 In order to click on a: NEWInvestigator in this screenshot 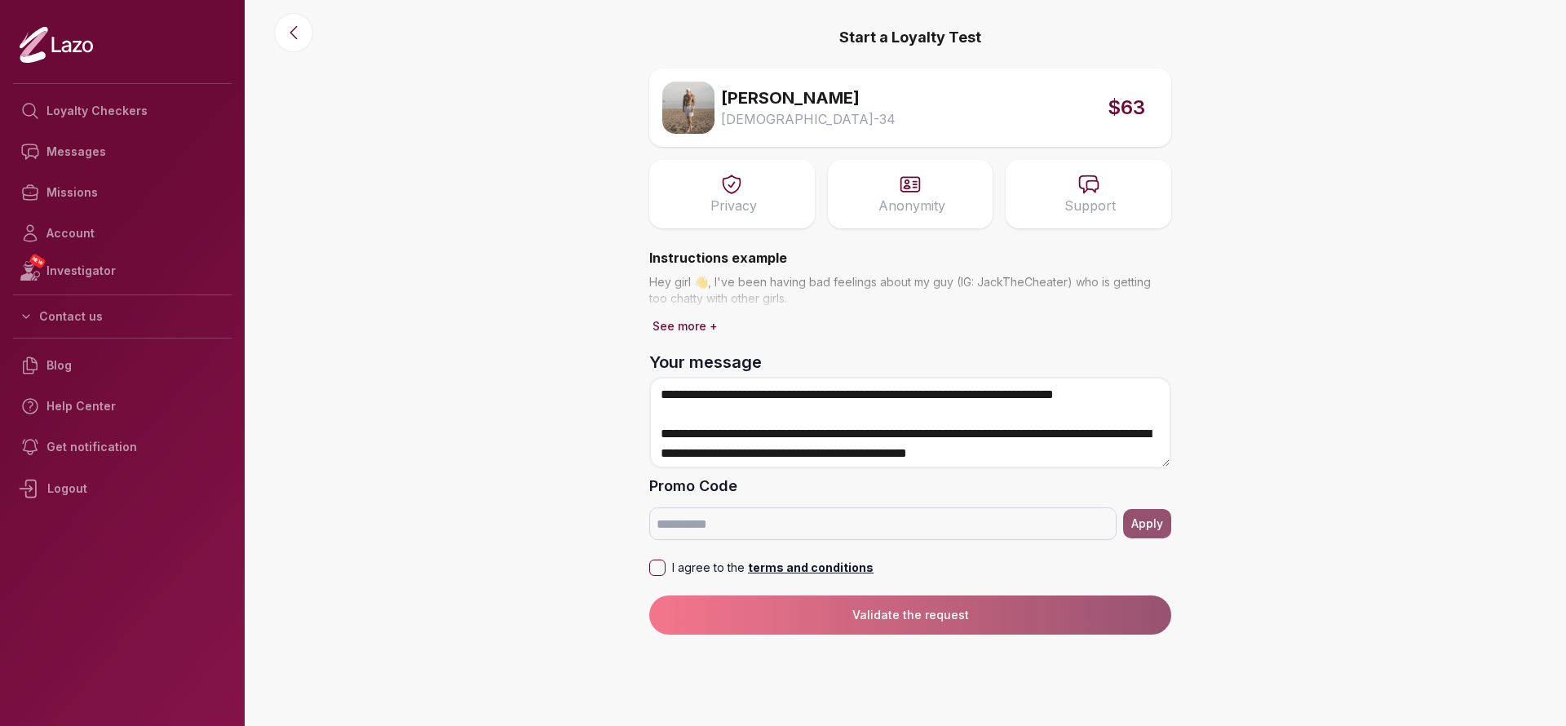, I will do `click(122, 271)`.